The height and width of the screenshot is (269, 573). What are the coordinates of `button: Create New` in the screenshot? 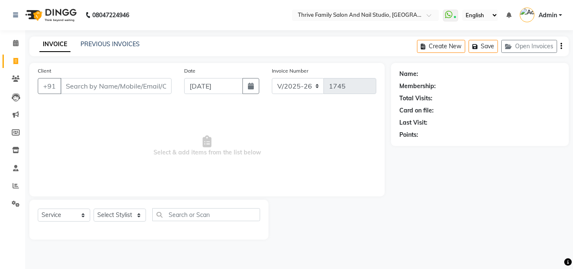 It's located at (441, 46).